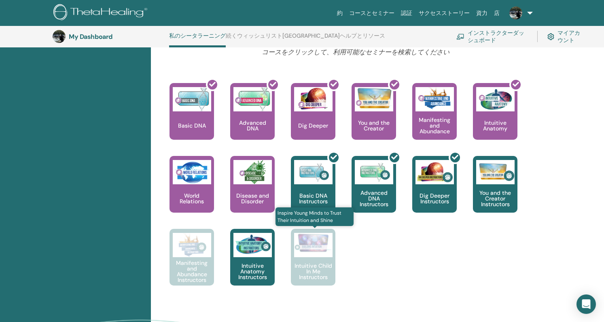 Image resolution: width=604 pixels, height=322 pixels. I want to click on p: Intuitive Anatomy Instructors, so click(252, 271).